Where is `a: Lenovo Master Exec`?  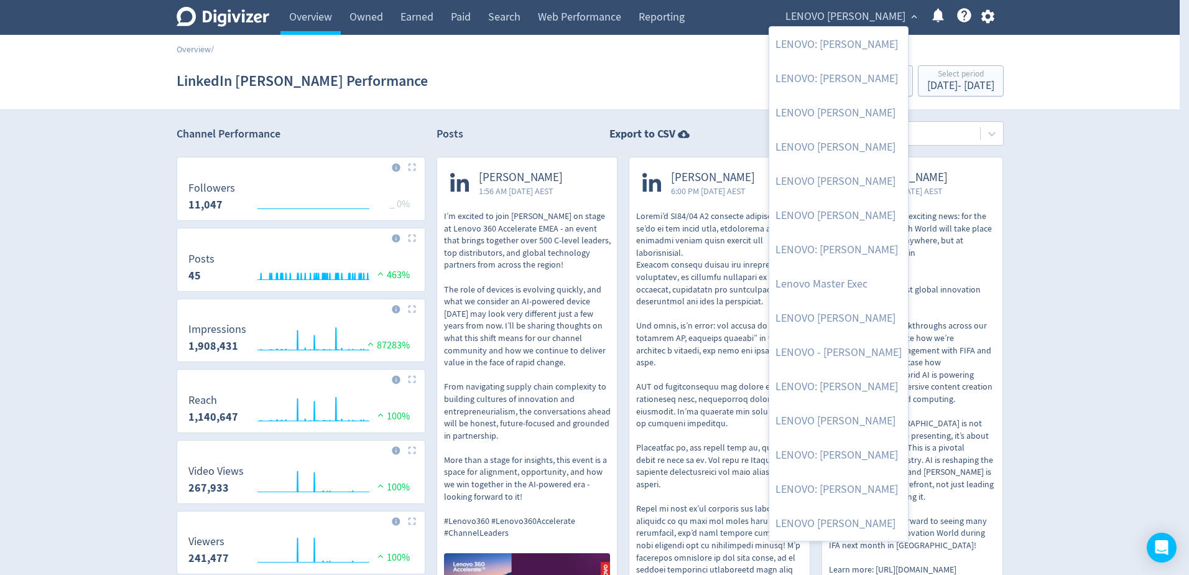 a: Lenovo Master Exec is located at coordinates (838, 284).